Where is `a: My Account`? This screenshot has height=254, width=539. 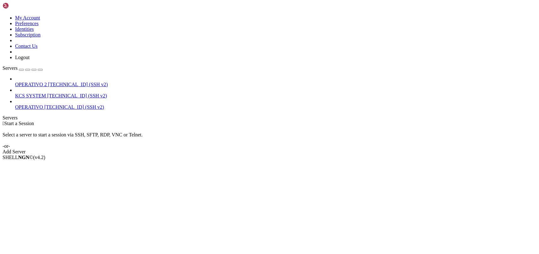 a: My Account is located at coordinates (28, 18).